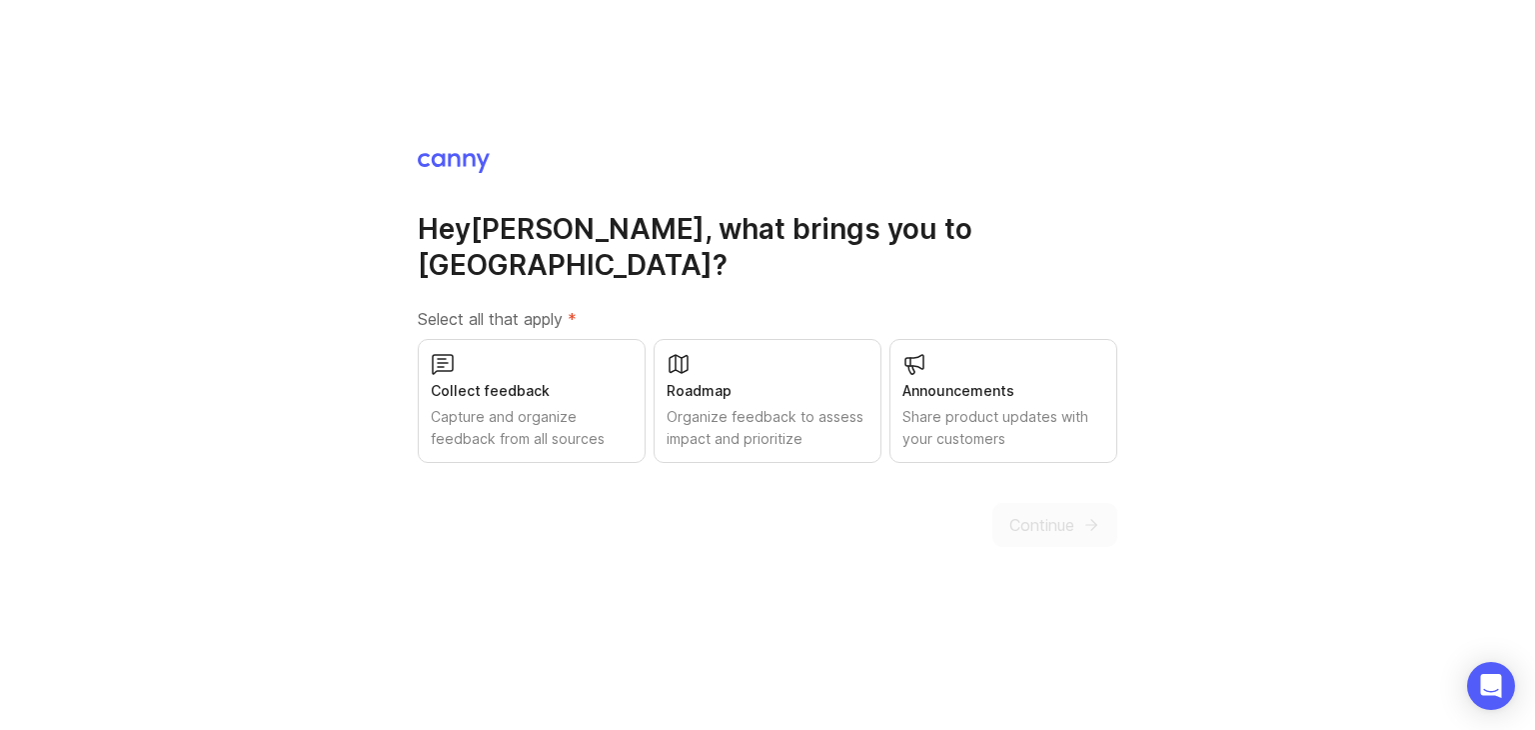 The image size is (1535, 730). I want to click on div: Announcements, so click(1004, 391).